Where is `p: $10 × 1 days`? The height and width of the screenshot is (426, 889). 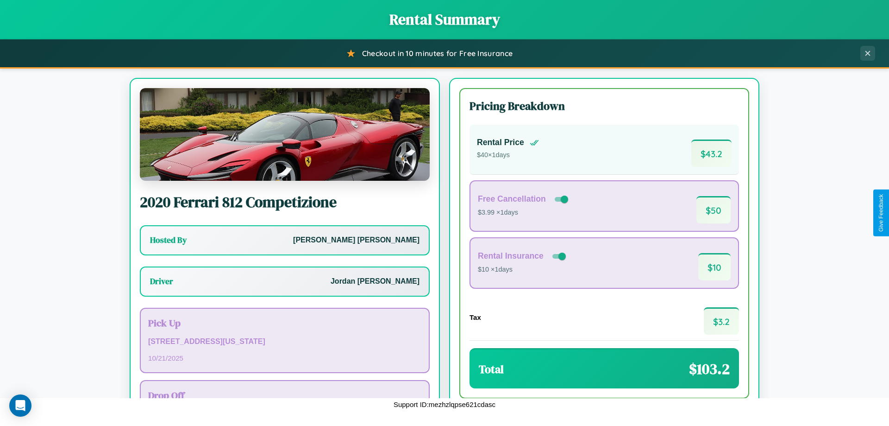 p: $10 × 1 days is located at coordinates (523, 270).